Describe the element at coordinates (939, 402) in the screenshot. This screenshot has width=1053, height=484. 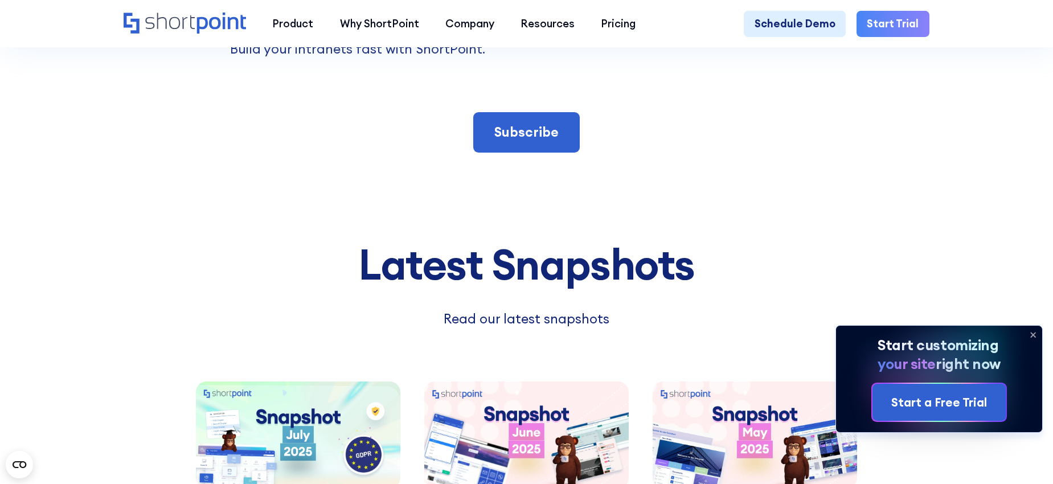
I see `div: Start a Free Trial` at that location.